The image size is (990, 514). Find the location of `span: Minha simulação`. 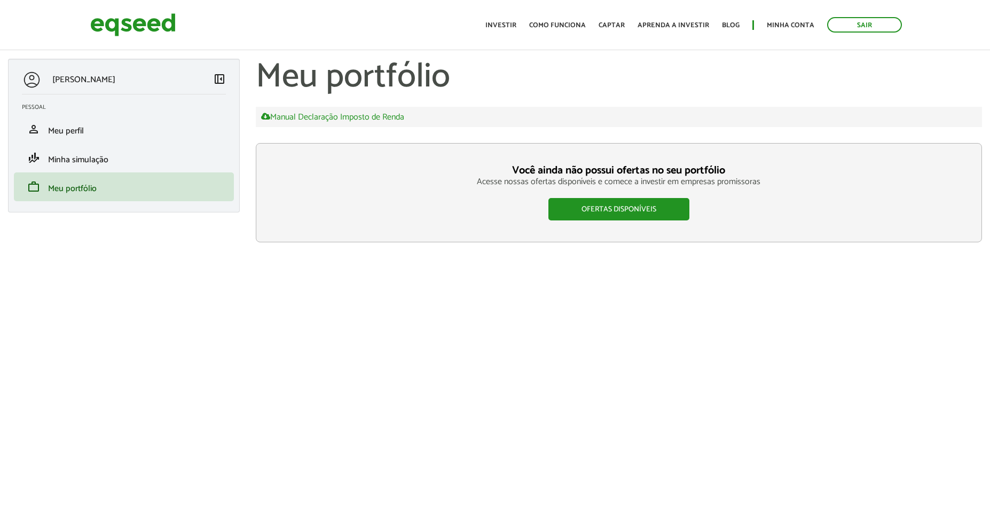

span: Minha simulação is located at coordinates (78, 160).